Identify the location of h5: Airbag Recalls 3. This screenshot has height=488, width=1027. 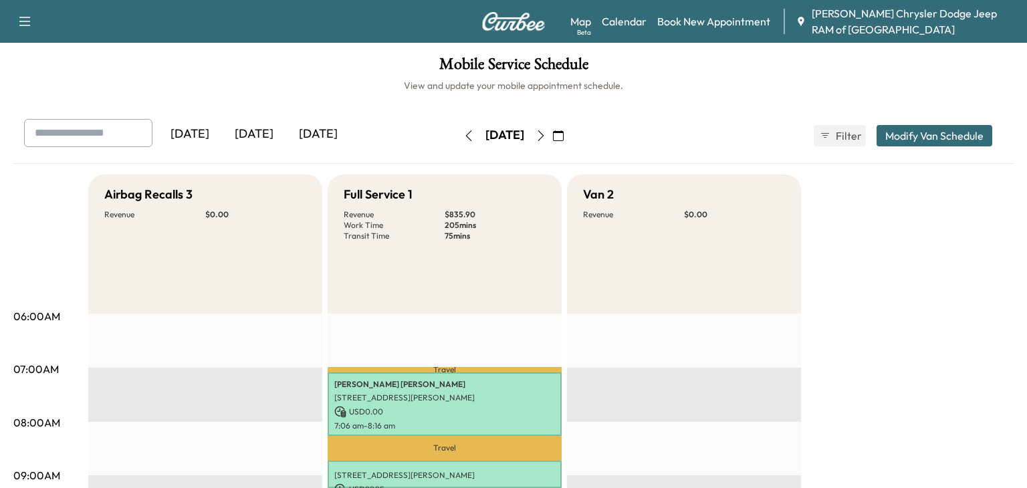
(148, 195).